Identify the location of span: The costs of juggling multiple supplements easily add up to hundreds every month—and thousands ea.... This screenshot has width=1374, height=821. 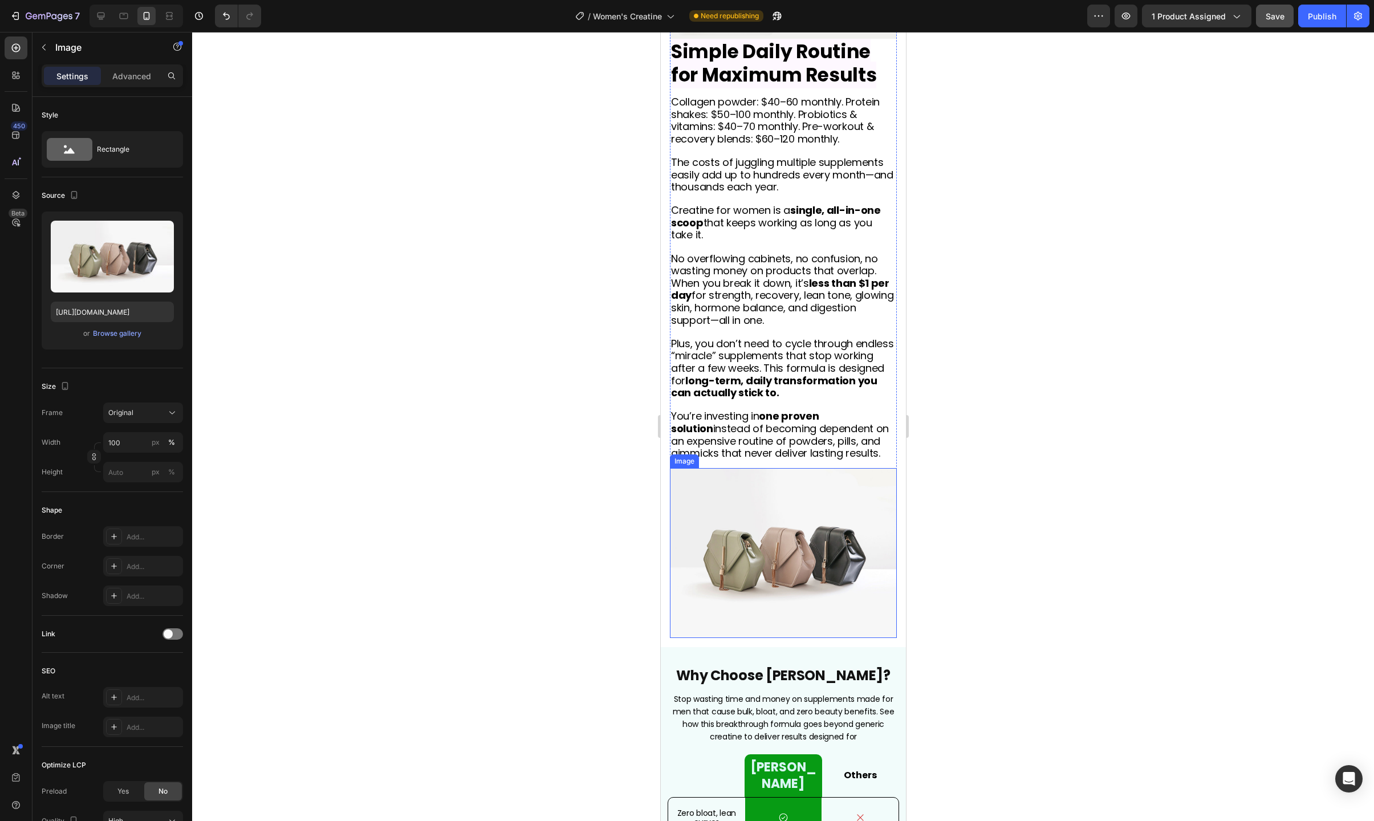
(121, 143).